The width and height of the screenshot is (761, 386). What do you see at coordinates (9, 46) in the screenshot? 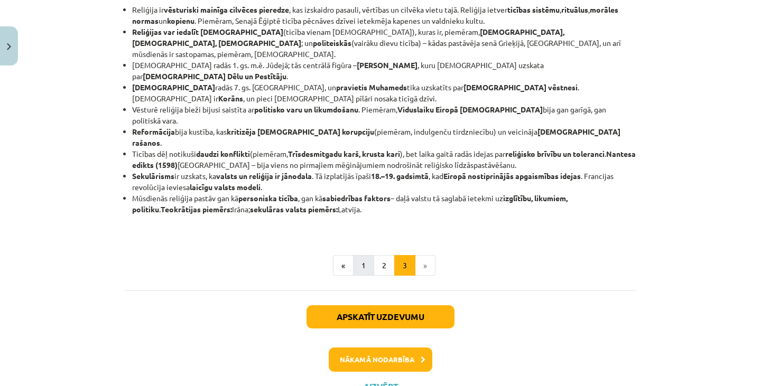
I see `img: icon-close-lesson-0947bae3869378f0d4975bcd49f059093ad1ed9edebbc8119c70593378902aed.svg` at bounding box center [9, 46].